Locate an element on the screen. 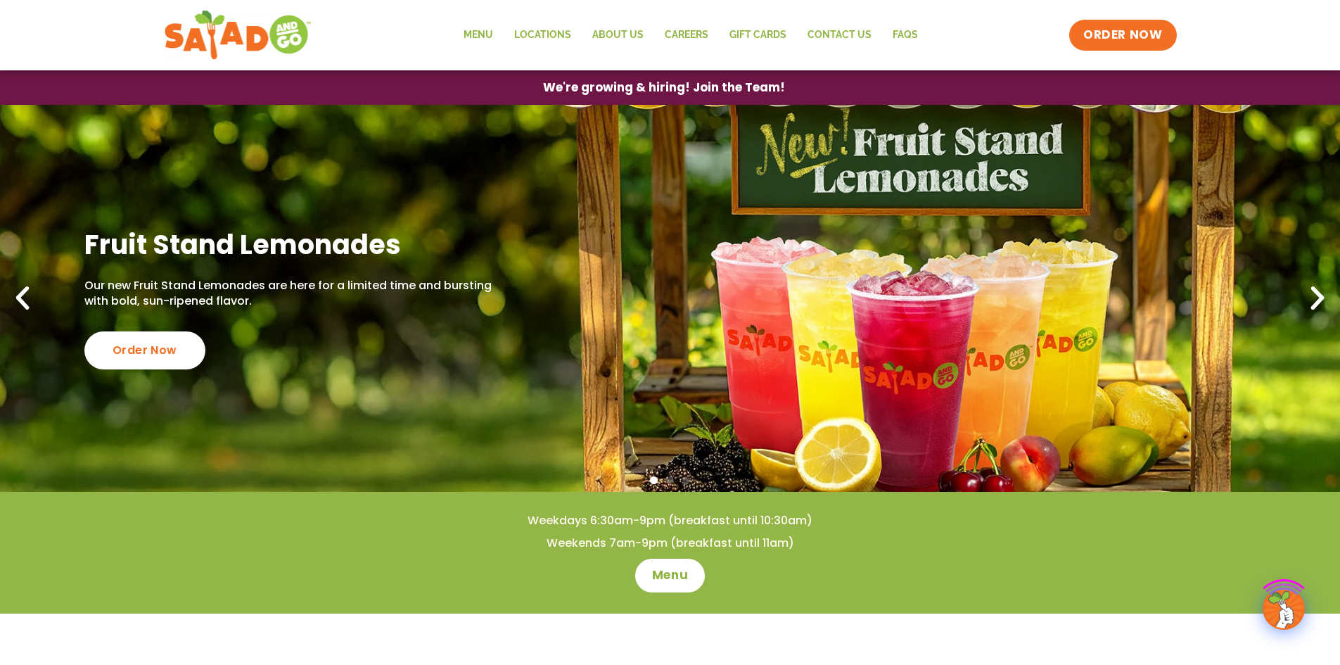 This screenshot has height=665, width=1340. span: Go to slide 2 is located at coordinates (670, 480).